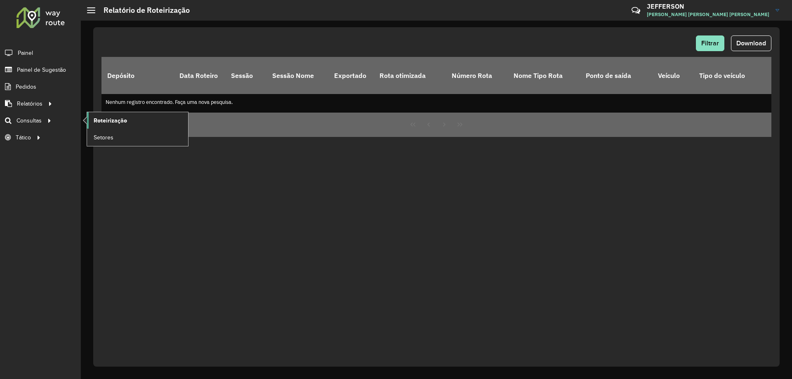 The image size is (792, 379). What do you see at coordinates (710, 43) in the screenshot?
I see `span: Filtrar` at bounding box center [710, 43].